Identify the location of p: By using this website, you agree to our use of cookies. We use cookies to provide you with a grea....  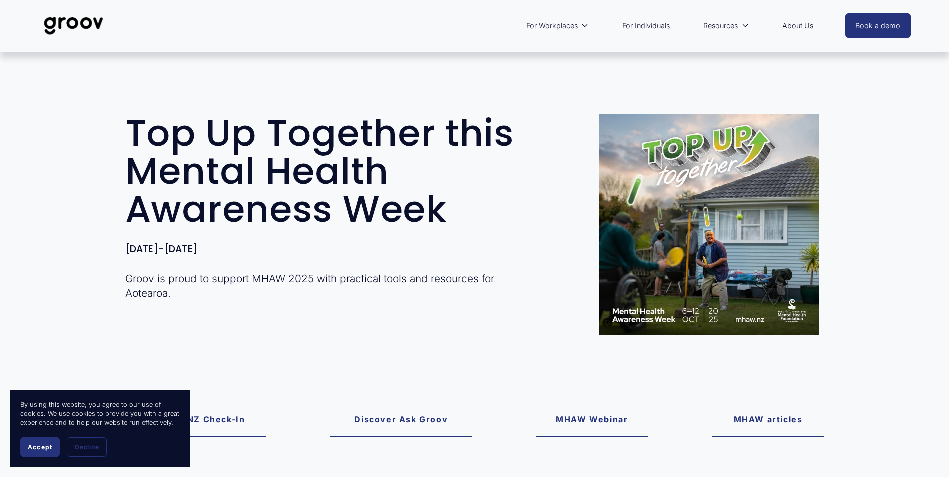
(100, 414).